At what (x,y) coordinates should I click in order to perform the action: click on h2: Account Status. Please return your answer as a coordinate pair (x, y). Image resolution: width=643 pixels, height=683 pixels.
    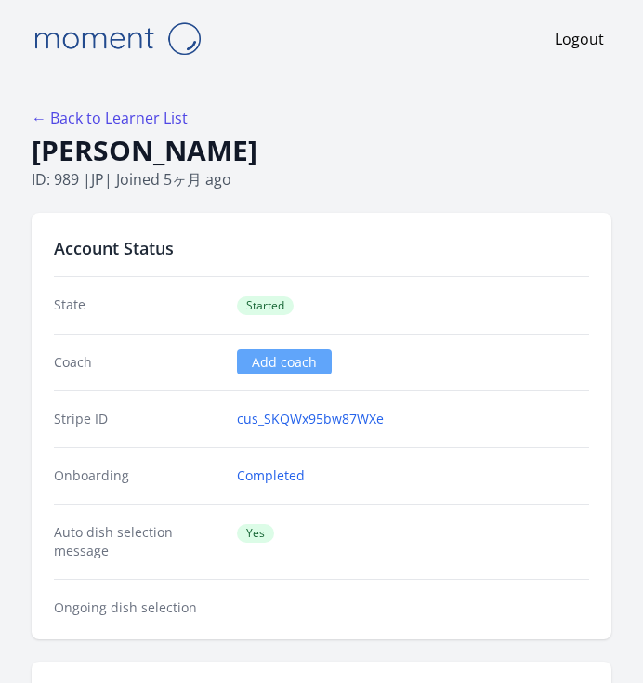
    Looking at the image, I should click on (322, 248).